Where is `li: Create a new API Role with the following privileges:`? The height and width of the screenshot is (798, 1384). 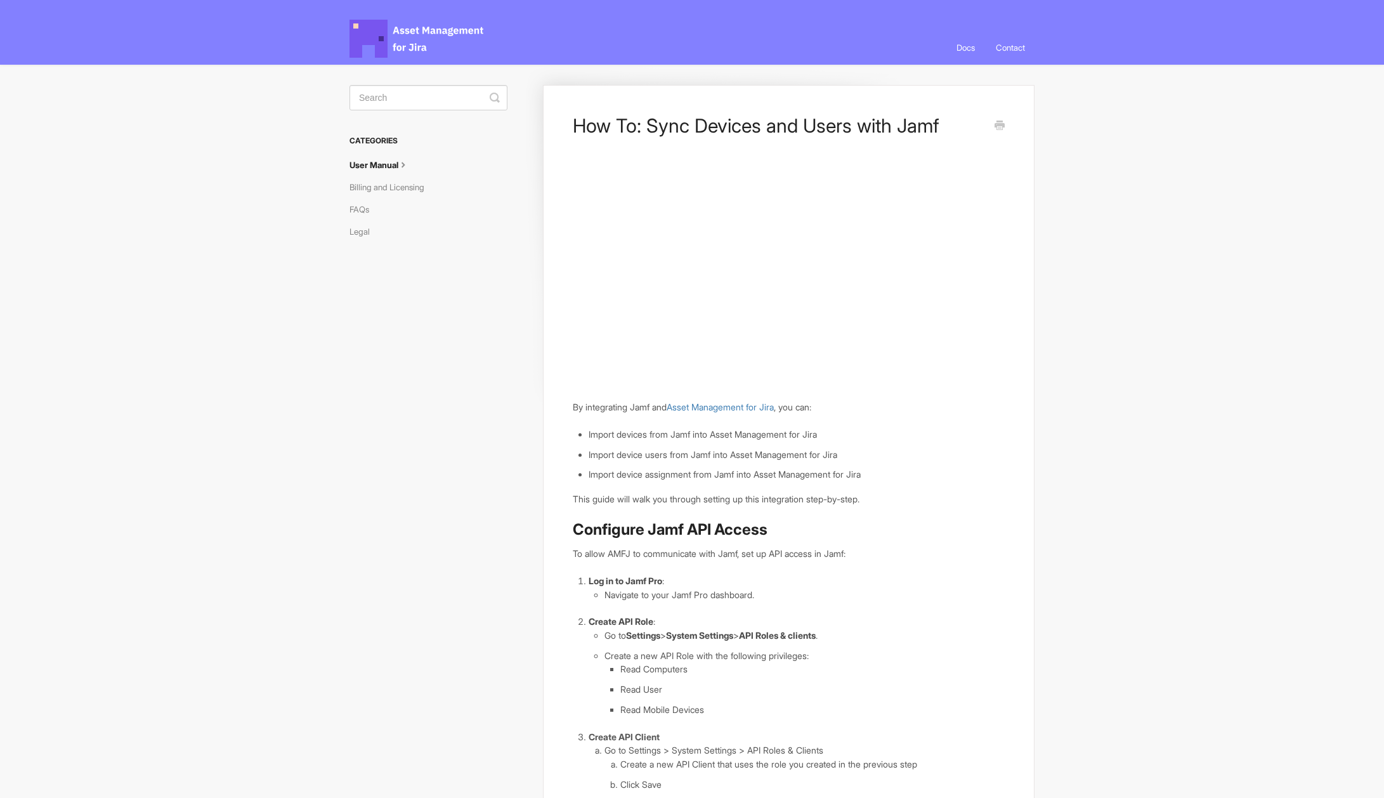
li: Create a new API Role with the following privileges: is located at coordinates (804, 683).